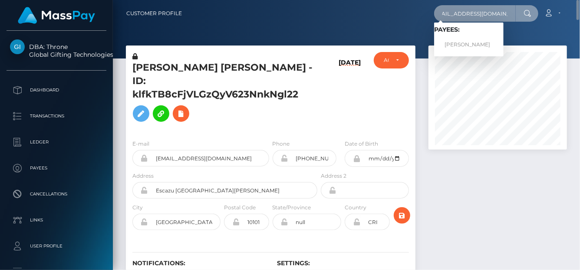 Image resolution: width=580 pixels, height=270 pixels. What do you see at coordinates (361, 144) in the screenshot?
I see `label: Date of Birth` at bounding box center [361, 144].